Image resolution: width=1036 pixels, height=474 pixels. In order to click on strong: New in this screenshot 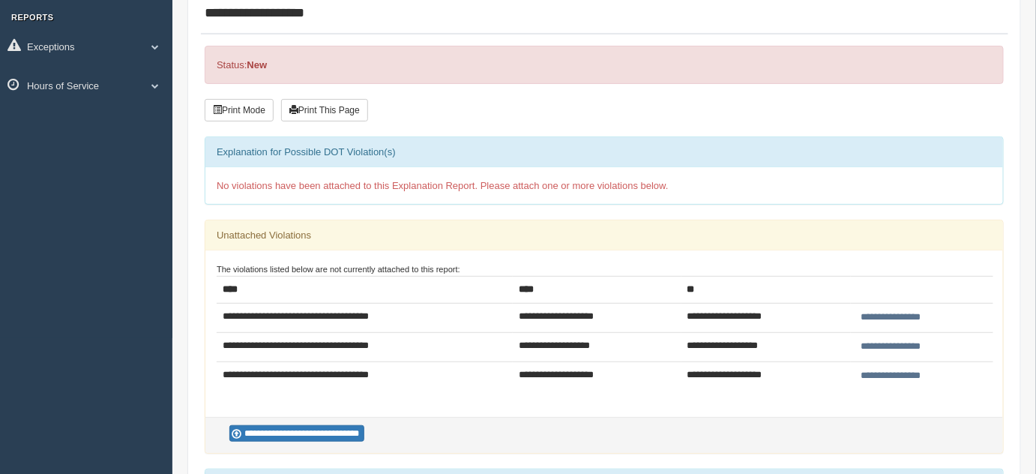, I will do `click(256, 64)`.